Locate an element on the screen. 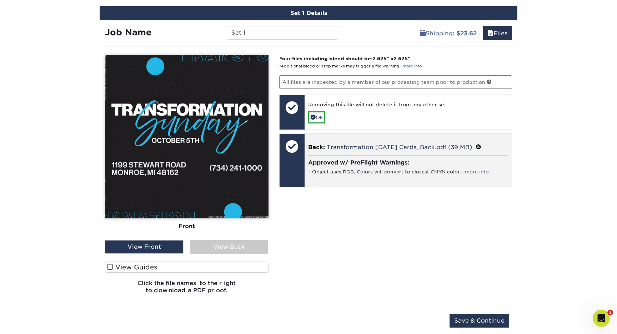 This screenshot has height=334, width=617. h6: Click the file names to the right to download a PDF proof. is located at coordinates (187, 289).